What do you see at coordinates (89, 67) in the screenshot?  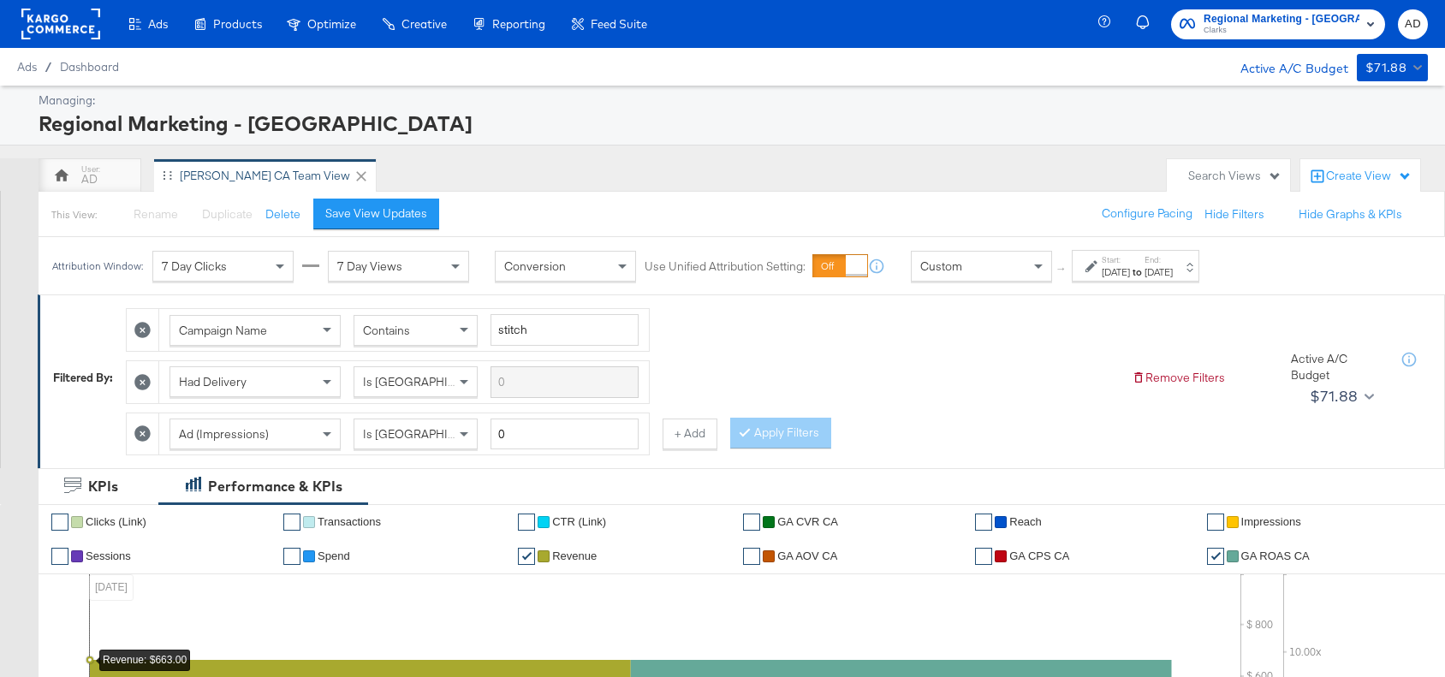 I see `span: Dashboard` at bounding box center [89, 67].